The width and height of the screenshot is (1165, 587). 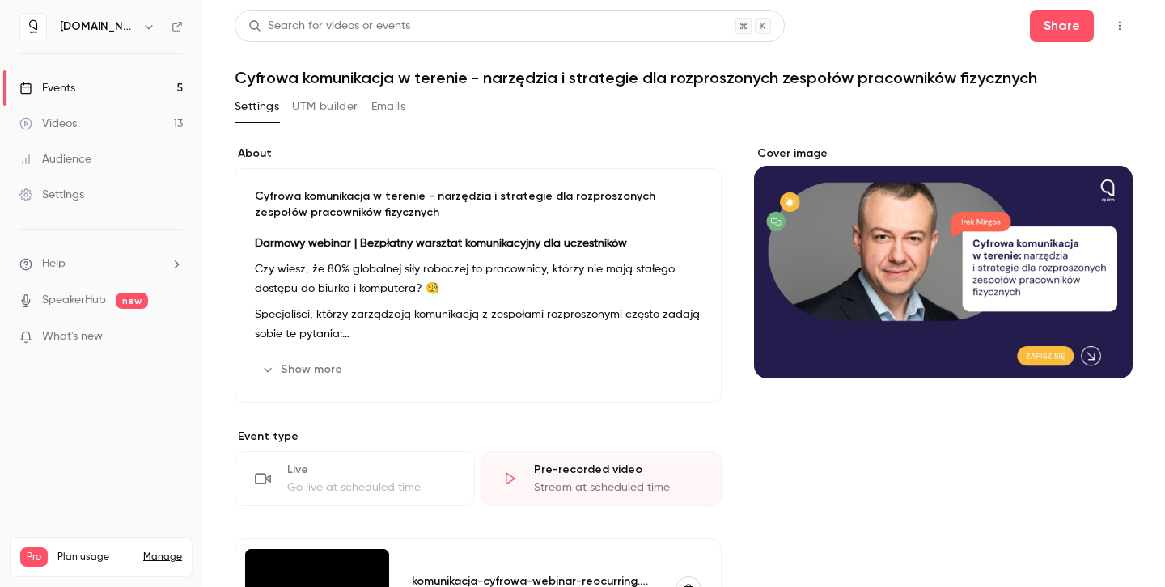 What do you see at coordinates (34, 558) in the screenshot?
I see `span: Pro` at bounding box center [34, 558].